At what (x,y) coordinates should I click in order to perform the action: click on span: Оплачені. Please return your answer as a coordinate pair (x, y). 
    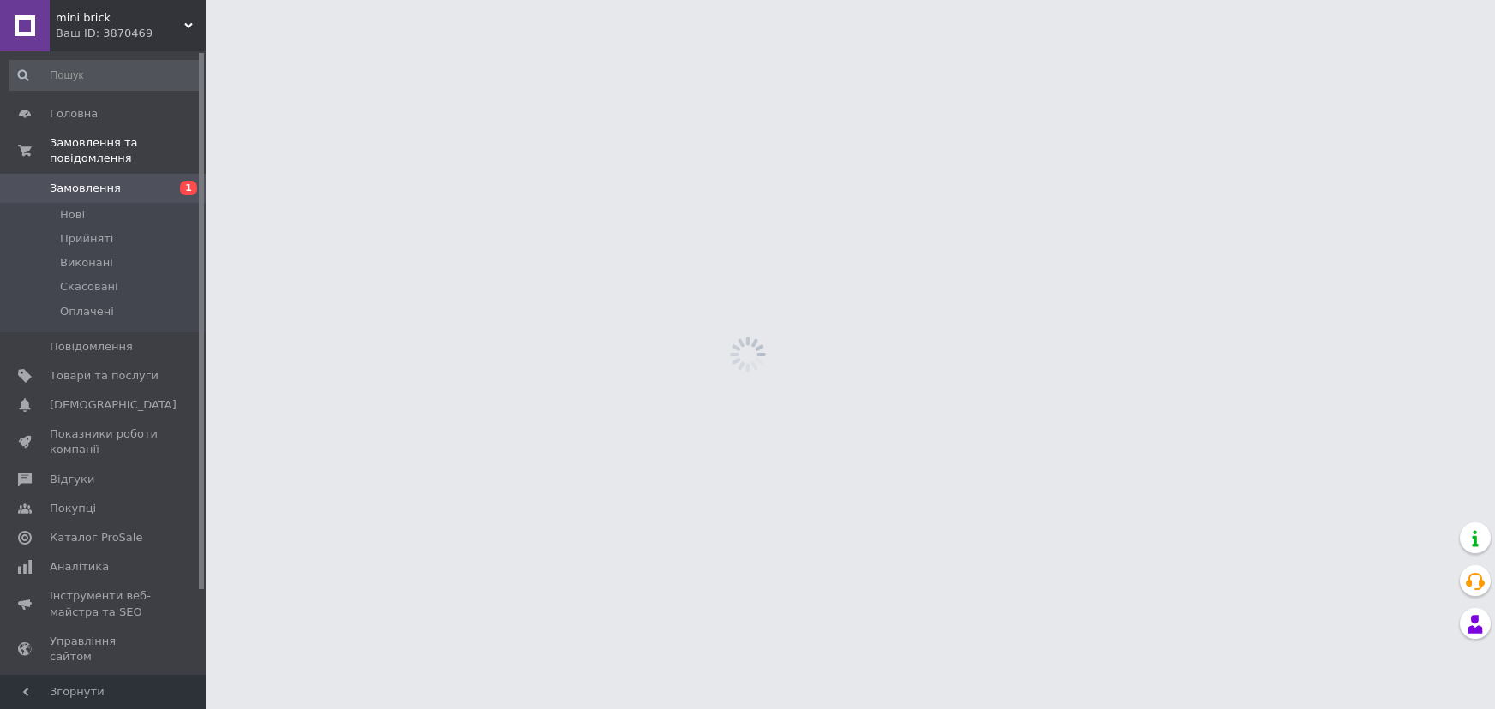
    Looking at the image, I should click on (87, 312).